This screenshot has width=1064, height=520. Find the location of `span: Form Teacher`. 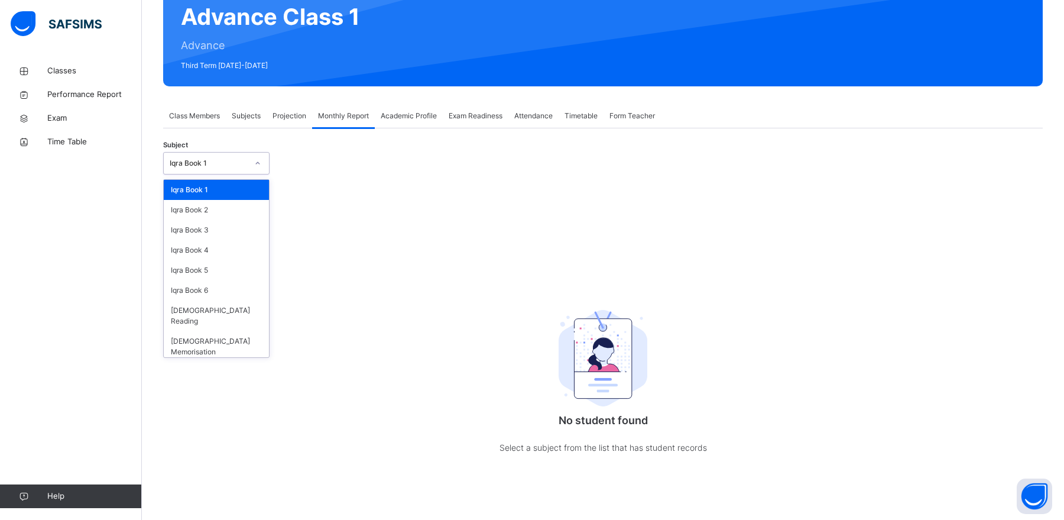

span: Form Teacher is located at coordinates (632, 116).